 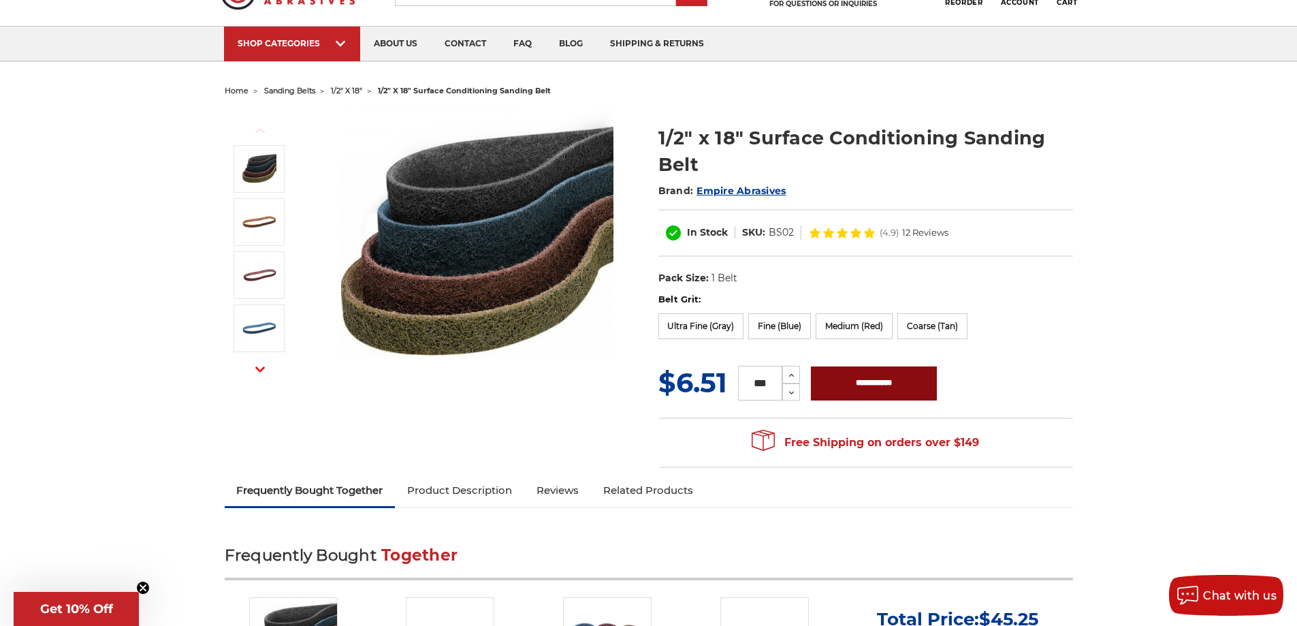 What do you see at coordinates (741, 191) in the screenshot?
I see `a: Empire Abrasives` at bounding box center [741, 191].